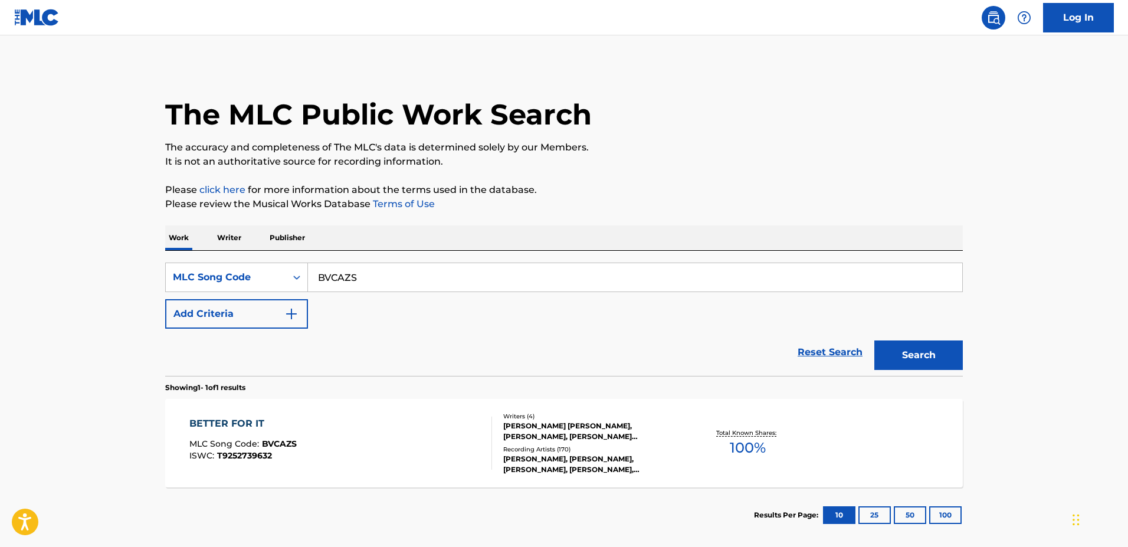  I want to click on button: 10, so click(839, 515).